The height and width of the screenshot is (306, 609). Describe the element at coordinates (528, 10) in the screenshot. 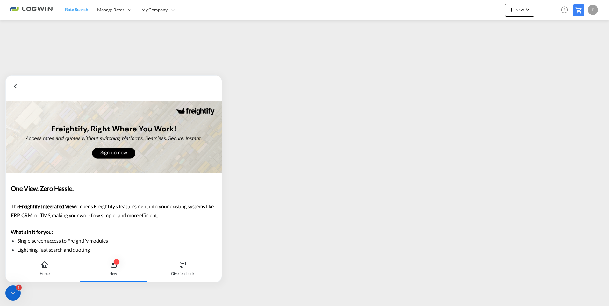

I see `md-icon: icon-chevron-down` at that location.